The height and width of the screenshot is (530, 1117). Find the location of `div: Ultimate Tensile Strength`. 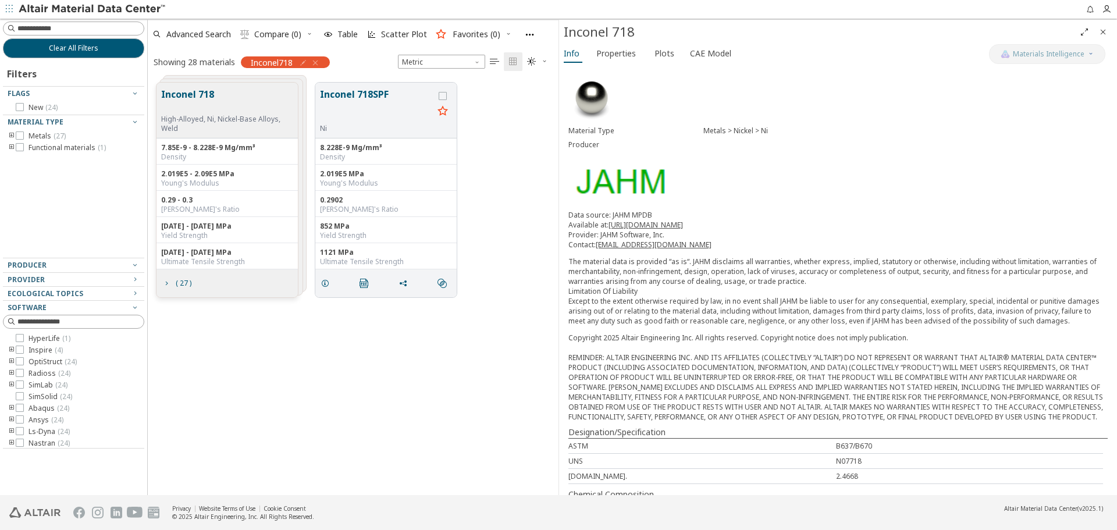

div: Ultimate Tensile Strength is located at coordinates (227, 262).